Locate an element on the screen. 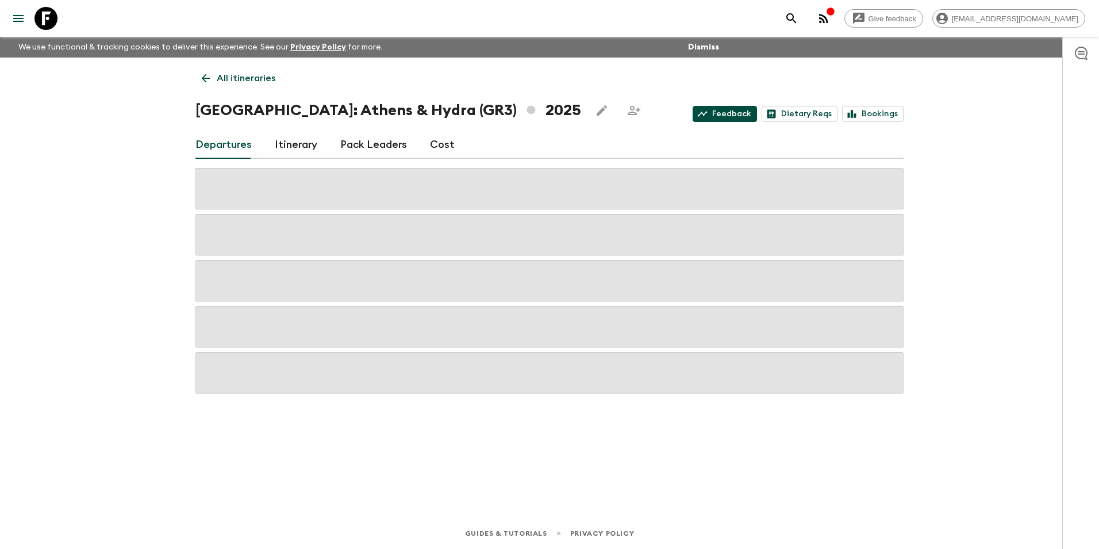 This screenshot has height=549, width=1099. a: Give feedback is located at coordinates (884, 18).